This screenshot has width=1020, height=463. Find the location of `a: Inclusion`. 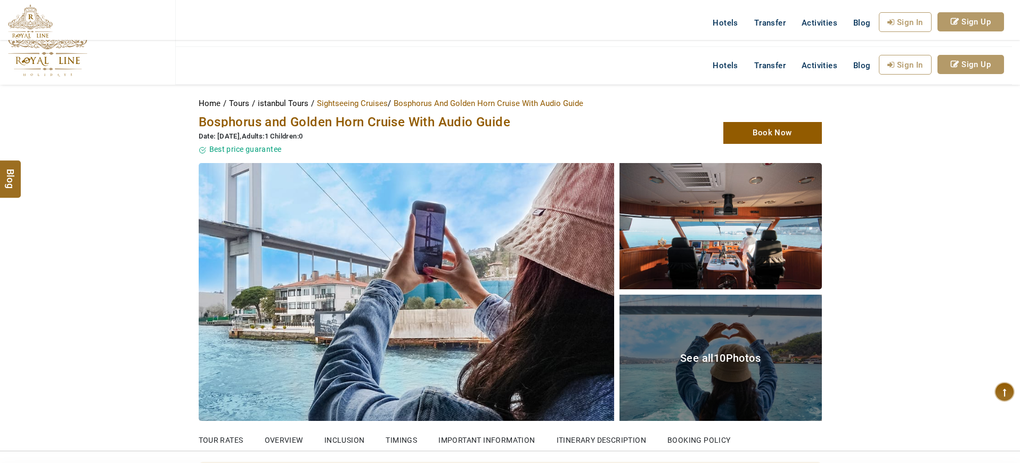

a: Inclusion is located at coordinates (344, 435).